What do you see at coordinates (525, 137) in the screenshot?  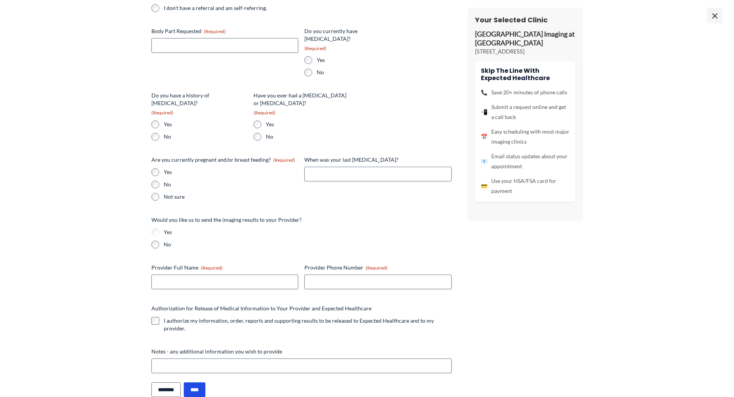 I see `li: Easy scheduling with most major imaging clinics` at bounding box center [525, 137].